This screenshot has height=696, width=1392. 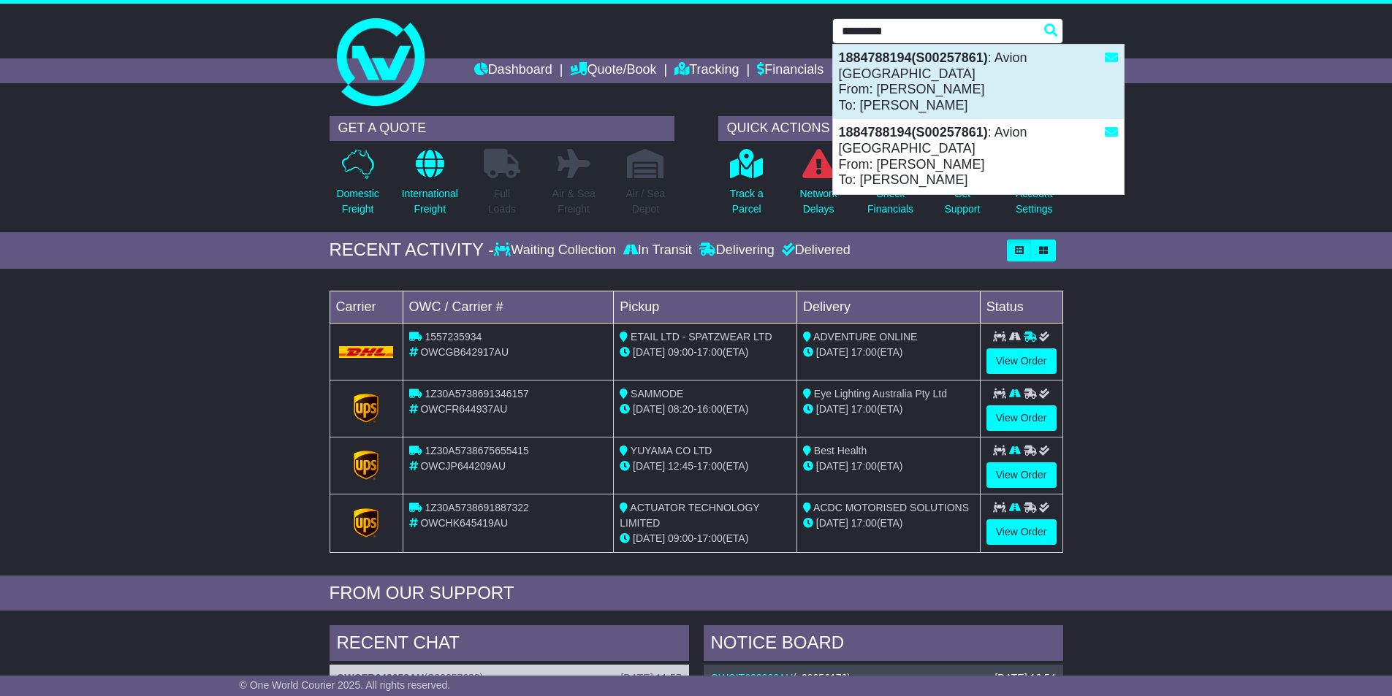 I want to click on p: International Freight, so click(x=430, y=202).